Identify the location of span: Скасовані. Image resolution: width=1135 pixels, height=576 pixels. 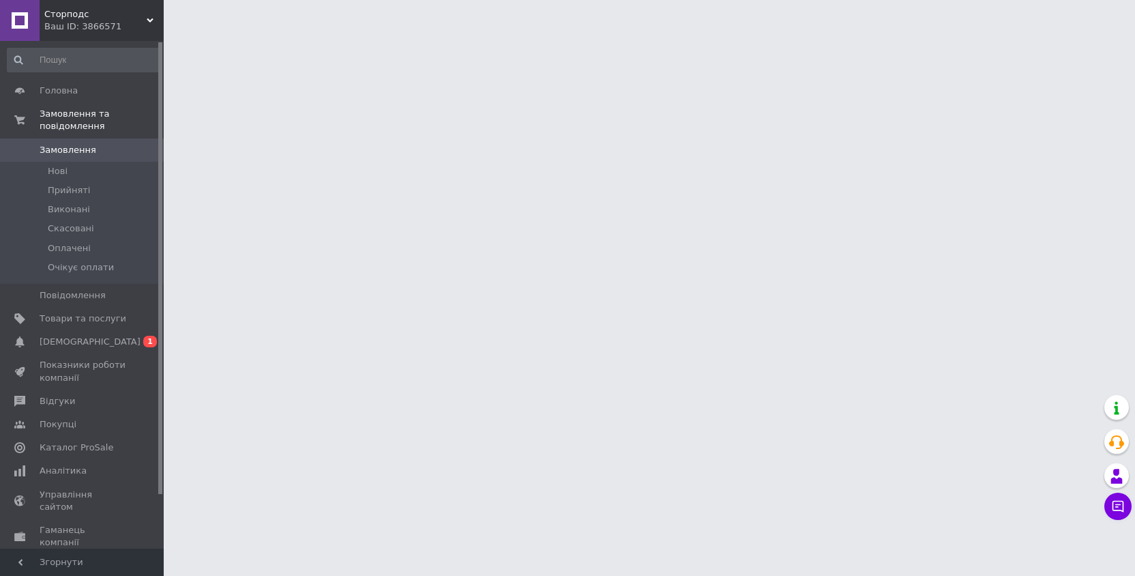
(71, 229).